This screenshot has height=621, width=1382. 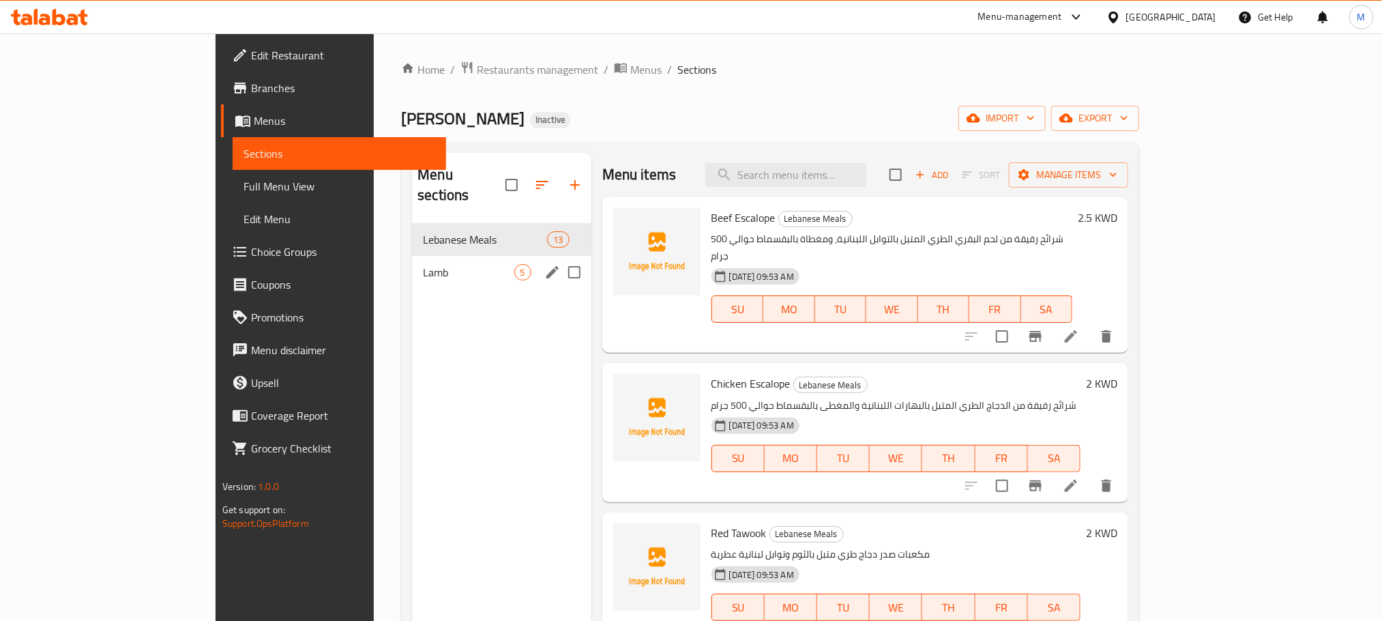 What do you see at coordinates (334, 350) in the screenshot?
I see `a: Menu disclaimer` at bounding box center [334, 350].